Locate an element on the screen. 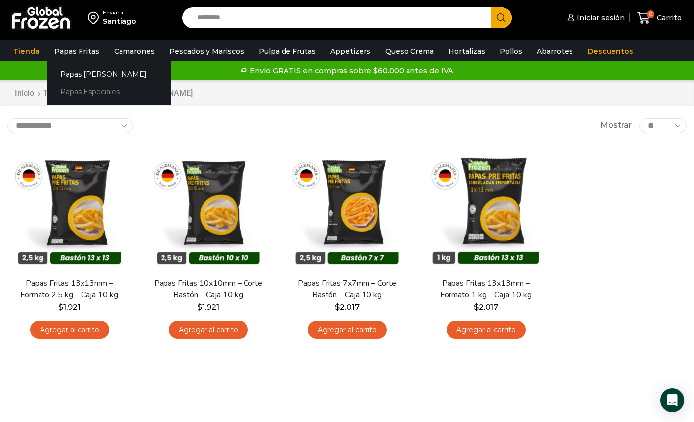  a: Descuentos is located at coordinates (611, 51).